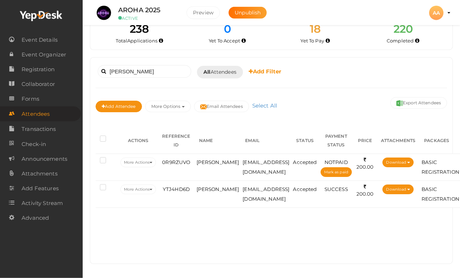  I want to click on span: Add Features, so click(40, 188).